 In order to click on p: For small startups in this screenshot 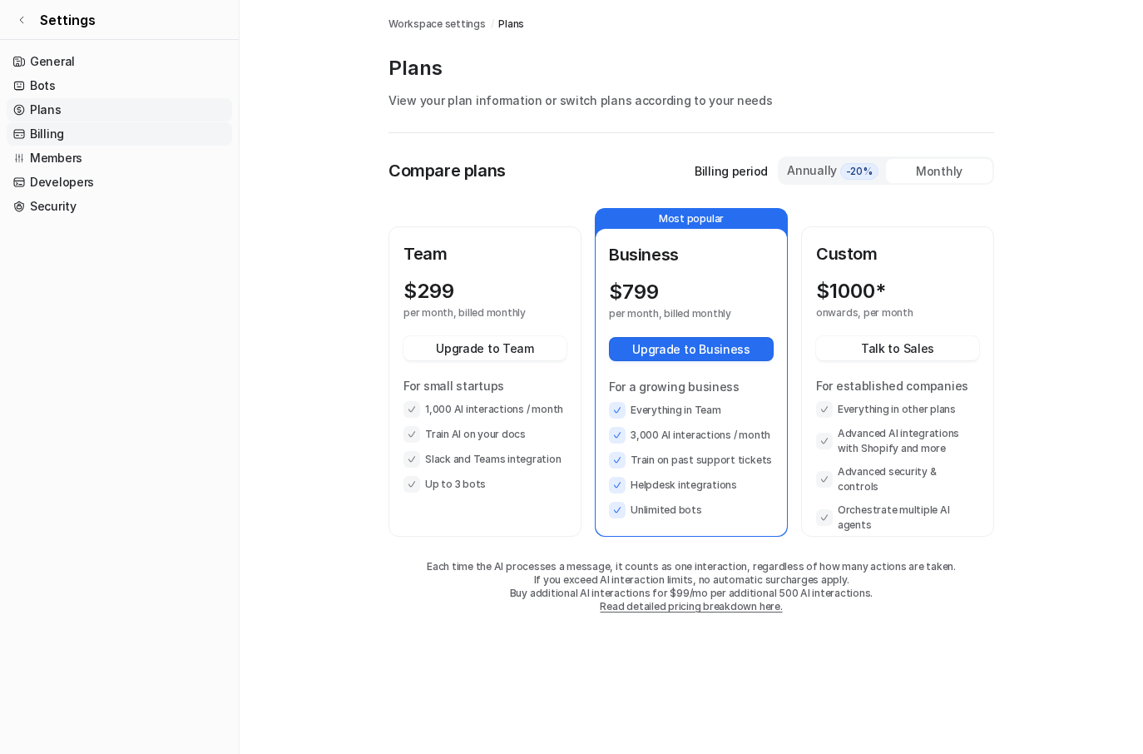, I will do `click(485, 385)`.